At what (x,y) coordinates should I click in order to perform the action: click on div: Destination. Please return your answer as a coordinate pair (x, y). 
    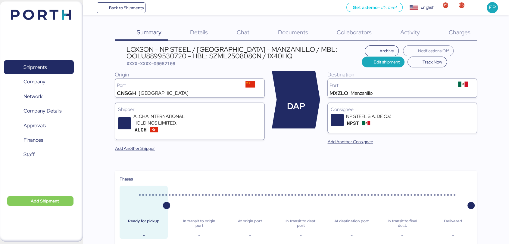
    Looking at the image, I should click on (402, 75).